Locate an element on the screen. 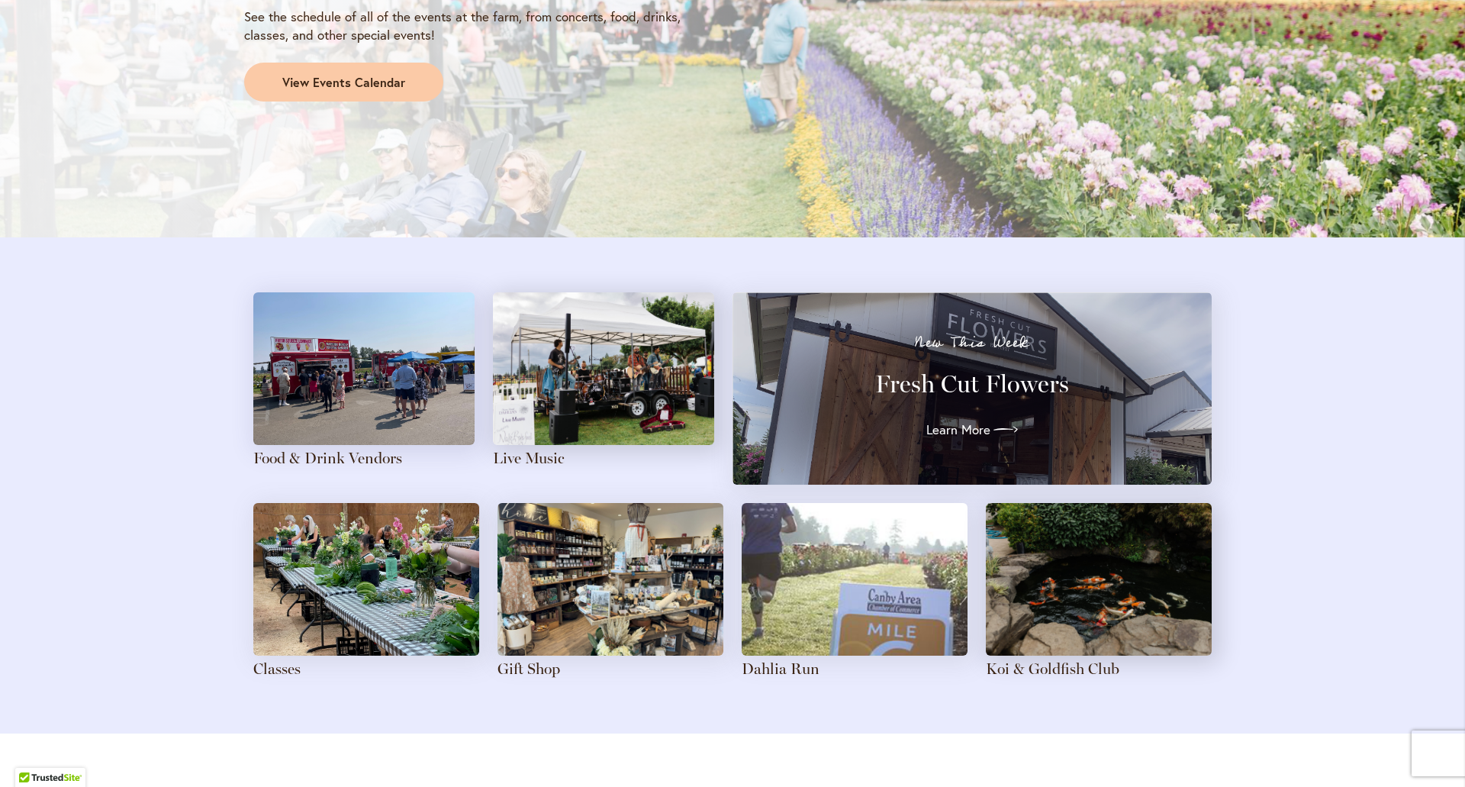  img: Blank canvases are set up on long tables in anticipation of an art class is located at coordinates (366, 579).